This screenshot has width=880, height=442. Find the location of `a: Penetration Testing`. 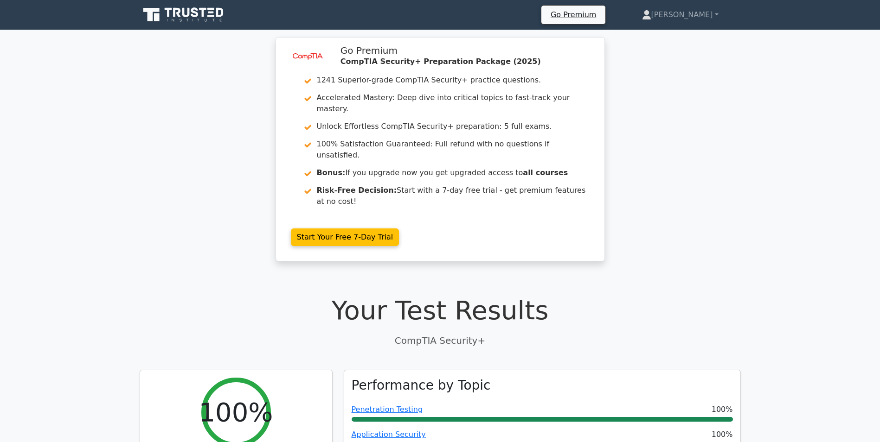

a: Penetration Testing is located at coordinates (387, 410).